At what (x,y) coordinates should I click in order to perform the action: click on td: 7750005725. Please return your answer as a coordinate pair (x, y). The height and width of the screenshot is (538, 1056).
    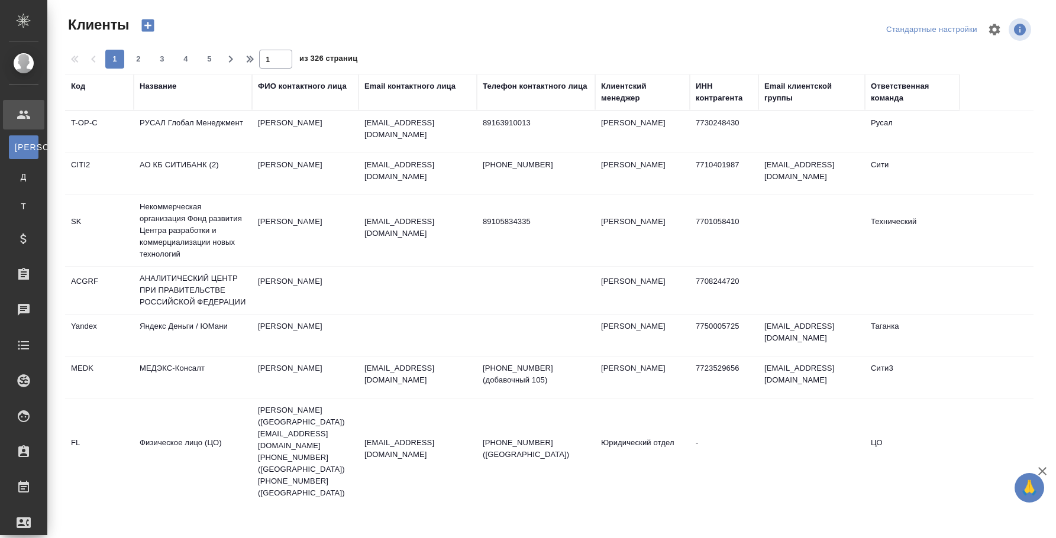
    Looking at the image, I should click on (724, 335).